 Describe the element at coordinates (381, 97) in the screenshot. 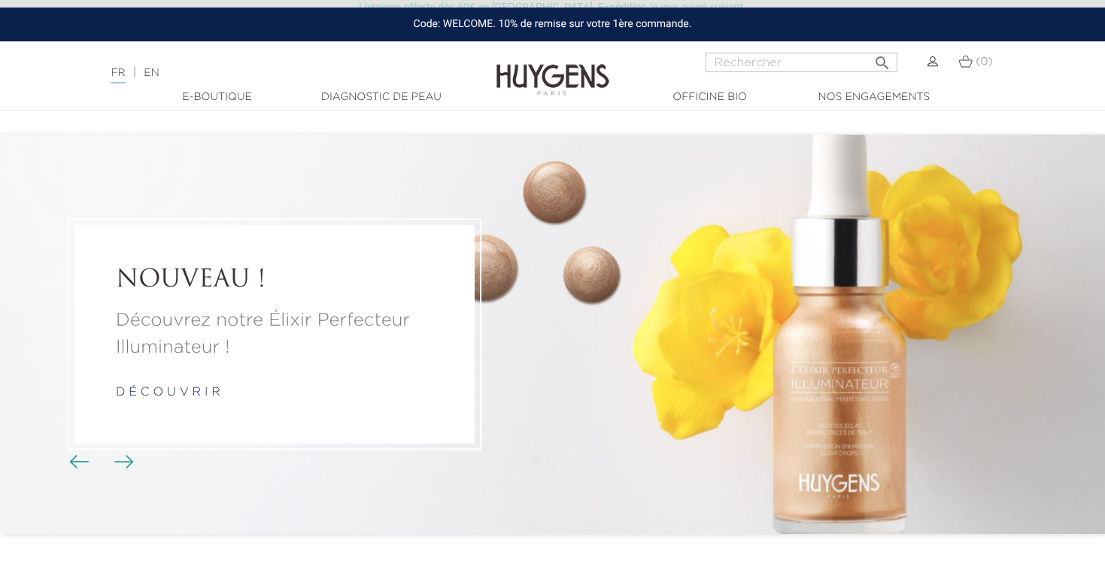

I see `a: Diagnostic de peau` at that location.